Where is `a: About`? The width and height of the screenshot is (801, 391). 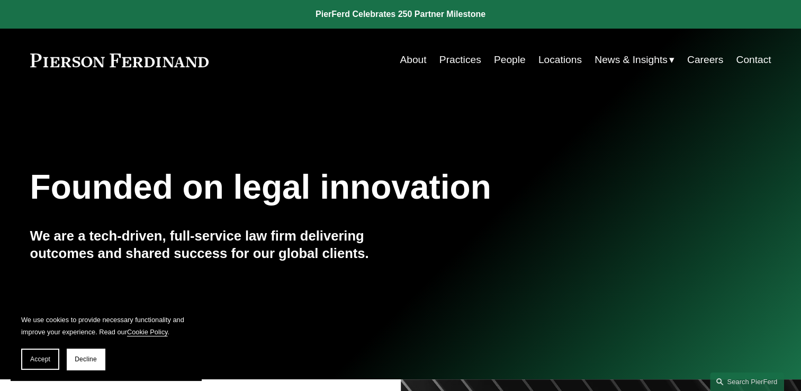 a: About is located at coordinates (413, 60).